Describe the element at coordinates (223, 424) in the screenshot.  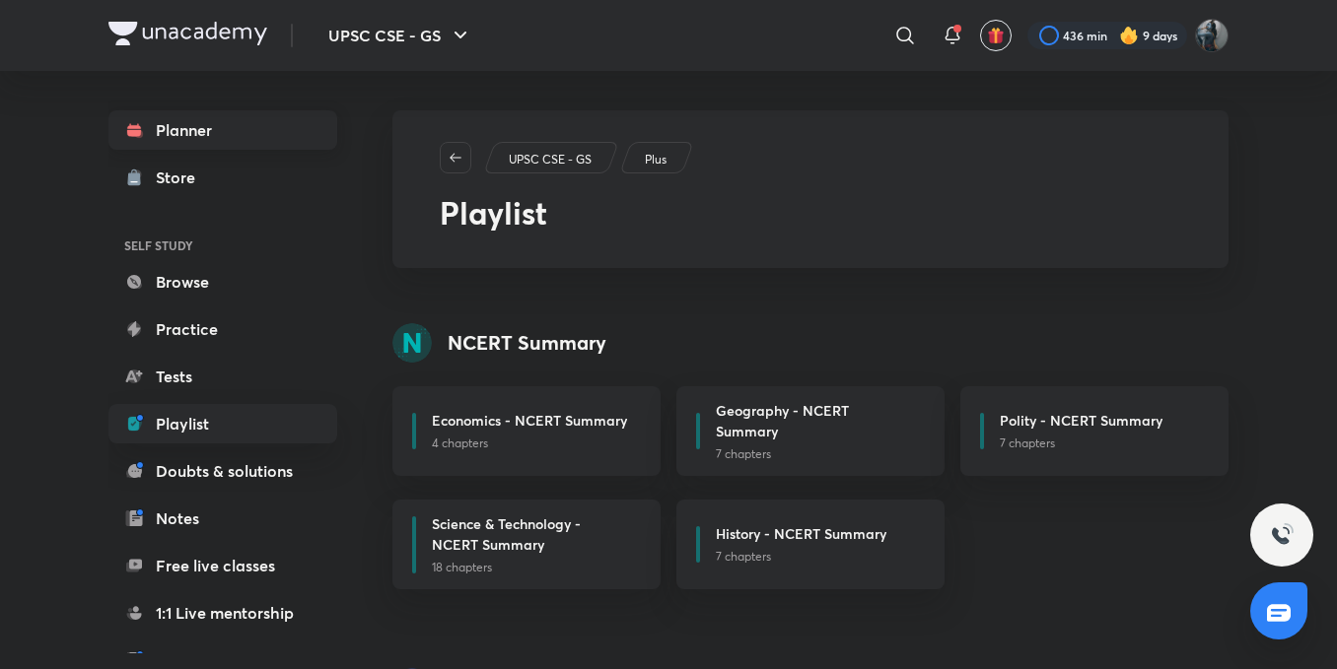
I see `a: Playlist` at that location.